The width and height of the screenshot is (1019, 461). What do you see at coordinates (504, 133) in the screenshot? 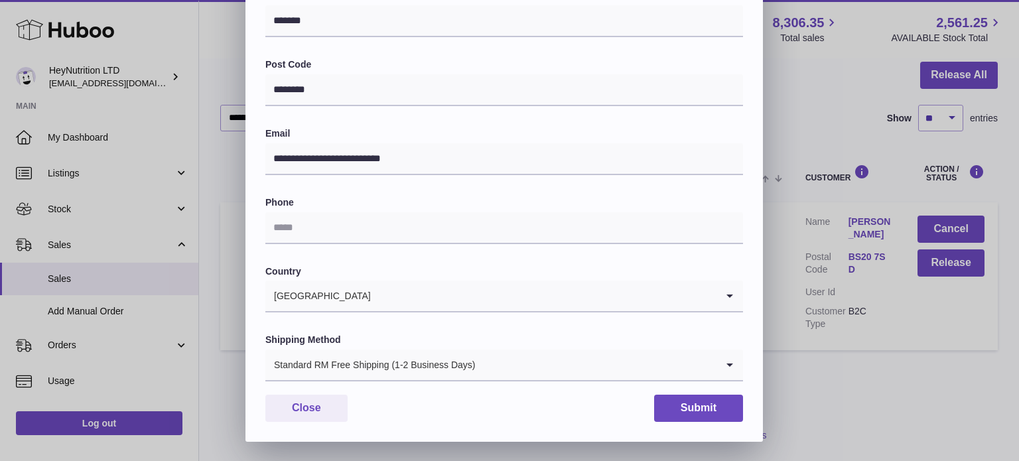
I see `label: Email` at bounding box center [504, 133].